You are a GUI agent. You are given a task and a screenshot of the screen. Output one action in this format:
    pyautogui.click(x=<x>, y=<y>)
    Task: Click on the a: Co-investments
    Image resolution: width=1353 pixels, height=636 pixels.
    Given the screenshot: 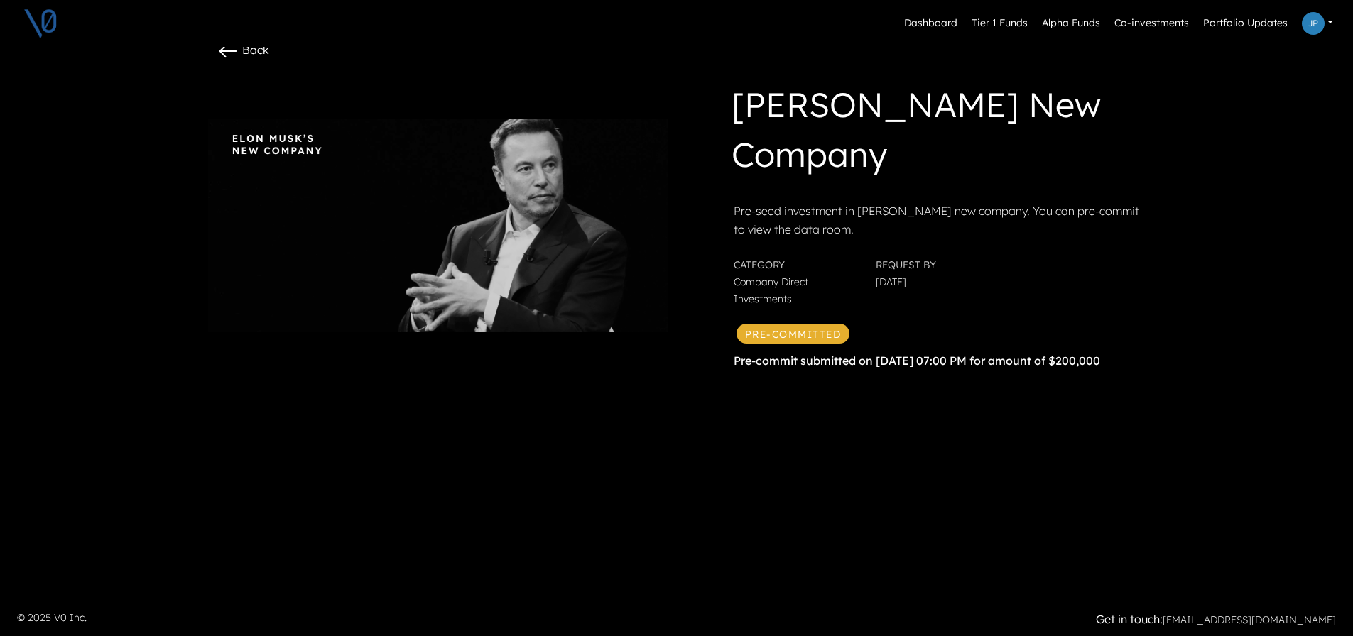 What is the action you would take?
    pyautogui.click(x=1151, y=23)
    